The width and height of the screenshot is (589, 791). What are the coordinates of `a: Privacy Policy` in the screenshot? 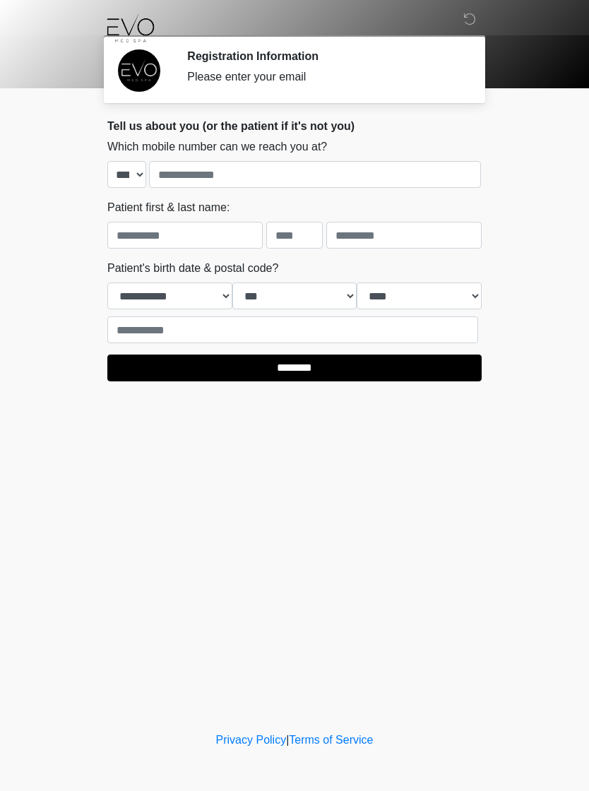 It's located at (251, 739).